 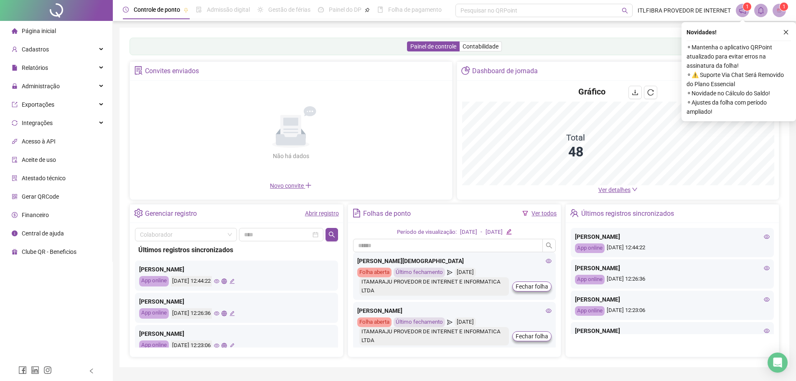 I want to click on span: book, so click(x=380, y=10).